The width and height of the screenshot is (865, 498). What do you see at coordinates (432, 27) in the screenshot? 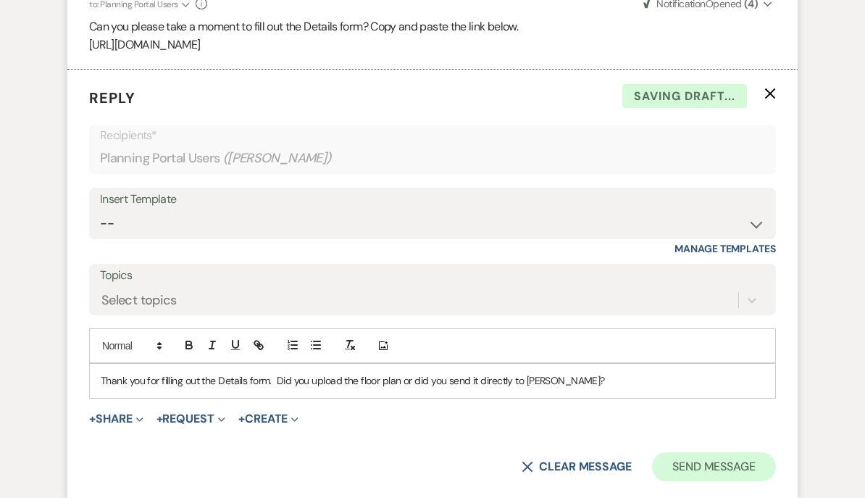
I see `p: Can you please take a moment to fill out the Details form? Copy and paste the link below.` at bounding box center [432, 27].